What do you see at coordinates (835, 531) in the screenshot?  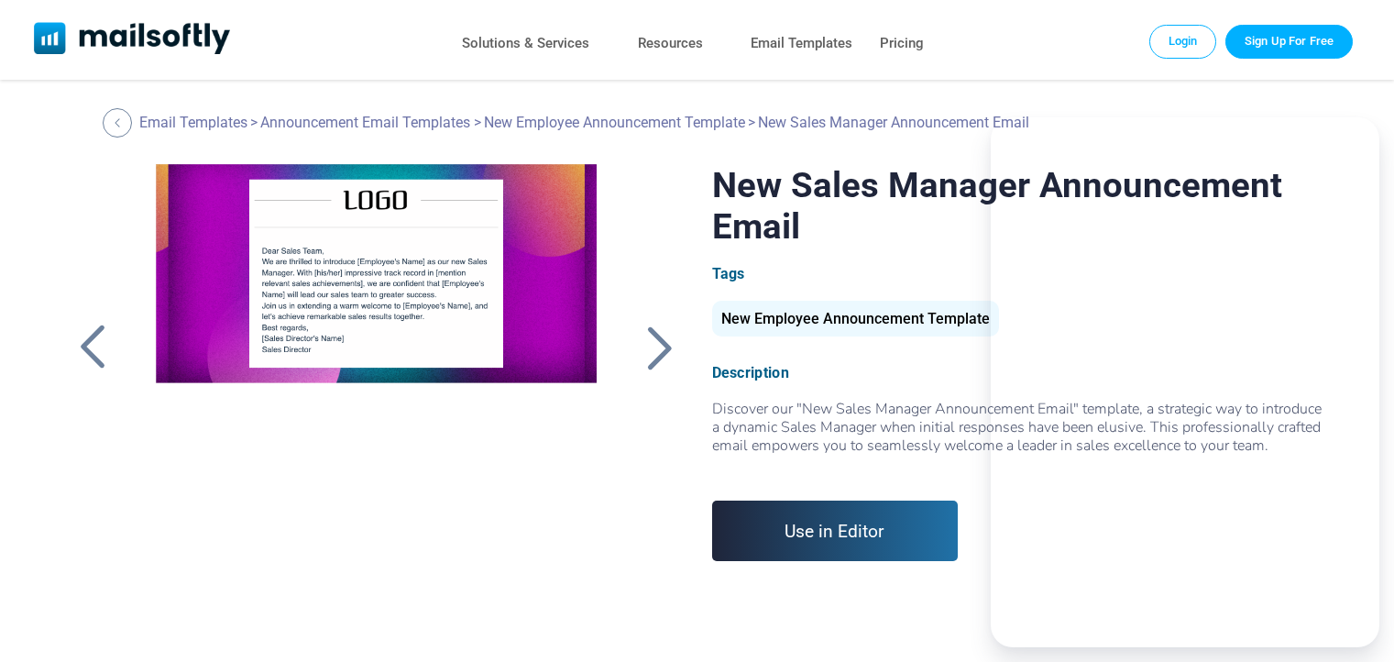 I see `a: Use in Editor` at bounding box center [835, 531].